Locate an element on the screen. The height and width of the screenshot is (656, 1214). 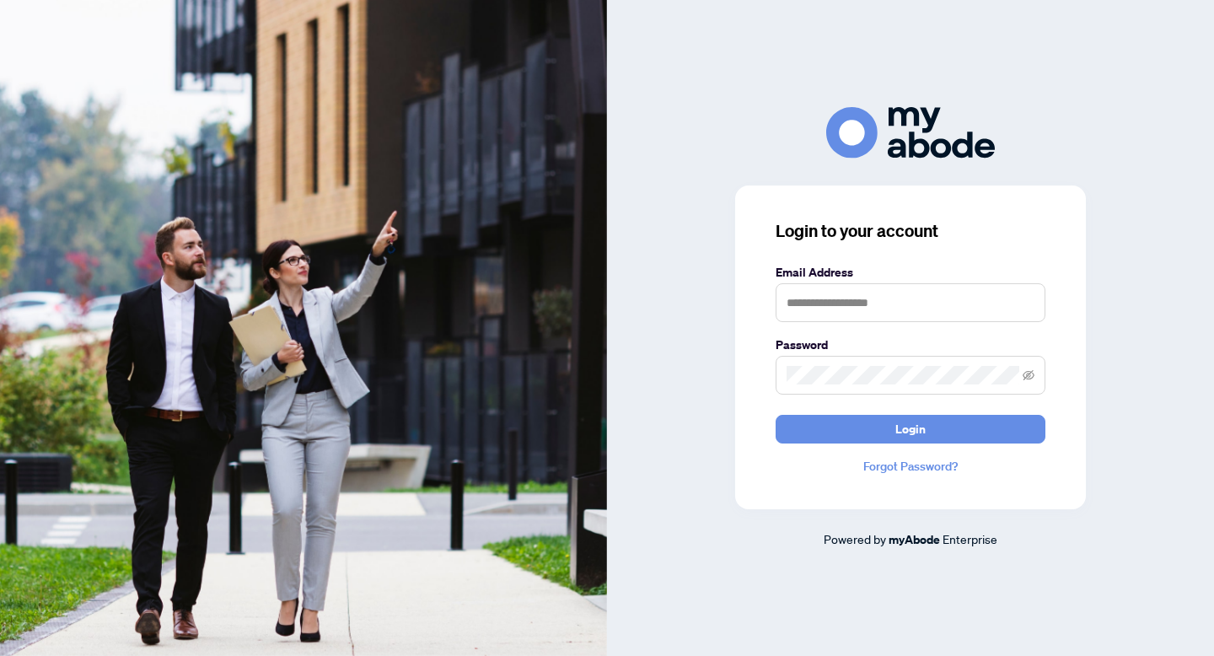
a: Forgot Password? is located at coordinates (911, 466).